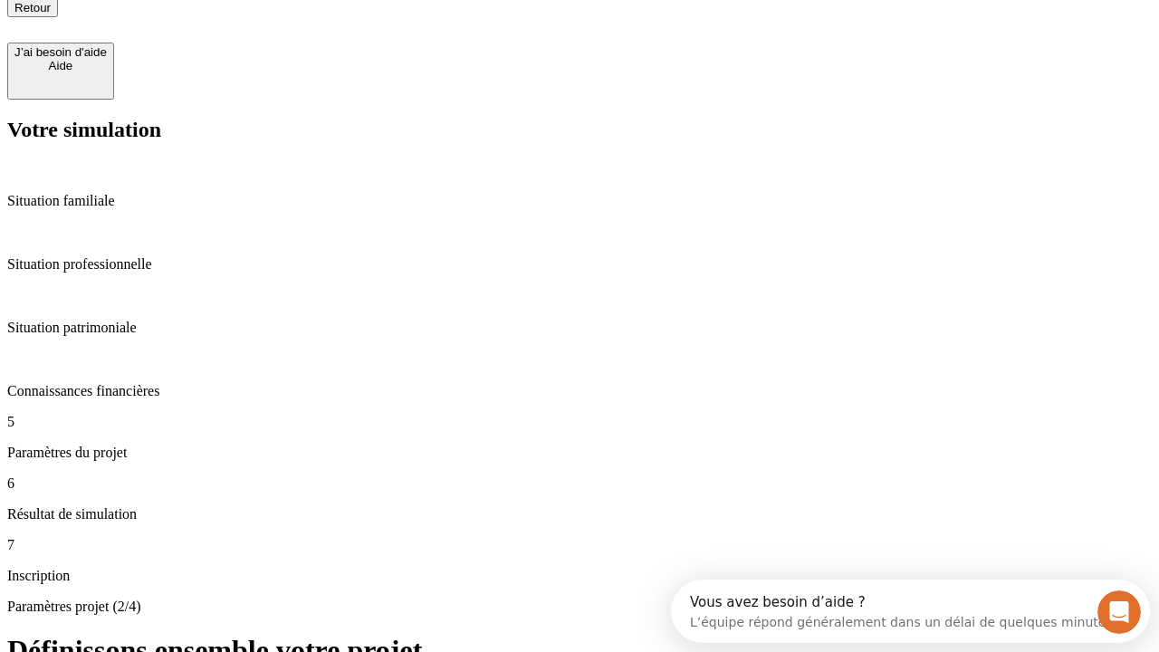 The height and width of the screenshot is (652, 1159). Describe the element at coordinates (579, 606) in the screenshot. I see `p: Paramètres projet (2/4)` at that location.